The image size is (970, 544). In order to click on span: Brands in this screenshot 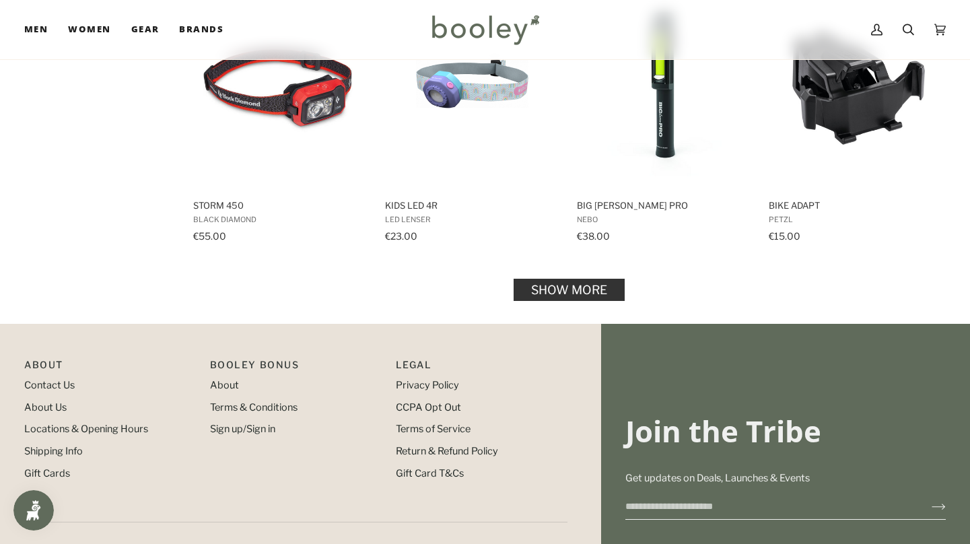, I will do `click(201, 30)`.